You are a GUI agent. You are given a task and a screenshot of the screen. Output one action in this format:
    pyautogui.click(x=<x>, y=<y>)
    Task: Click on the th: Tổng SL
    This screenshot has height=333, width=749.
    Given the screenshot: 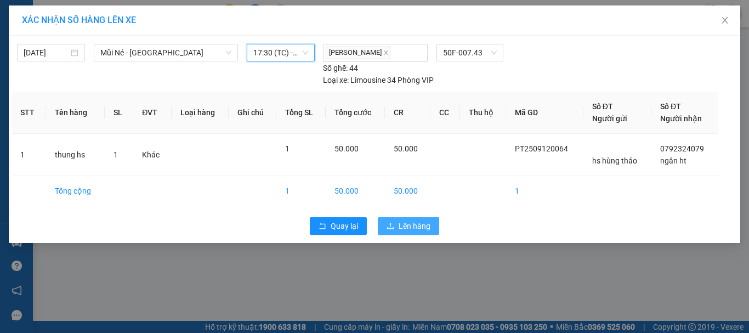 What is the action you would take?
    pyautogui.click(x=301, y=112)
    